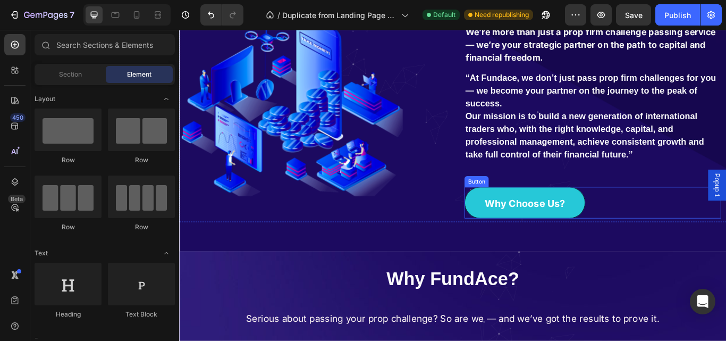 This screenshot has height=341, width=726. I want to click on span: Need republishing, so click(502, 15).